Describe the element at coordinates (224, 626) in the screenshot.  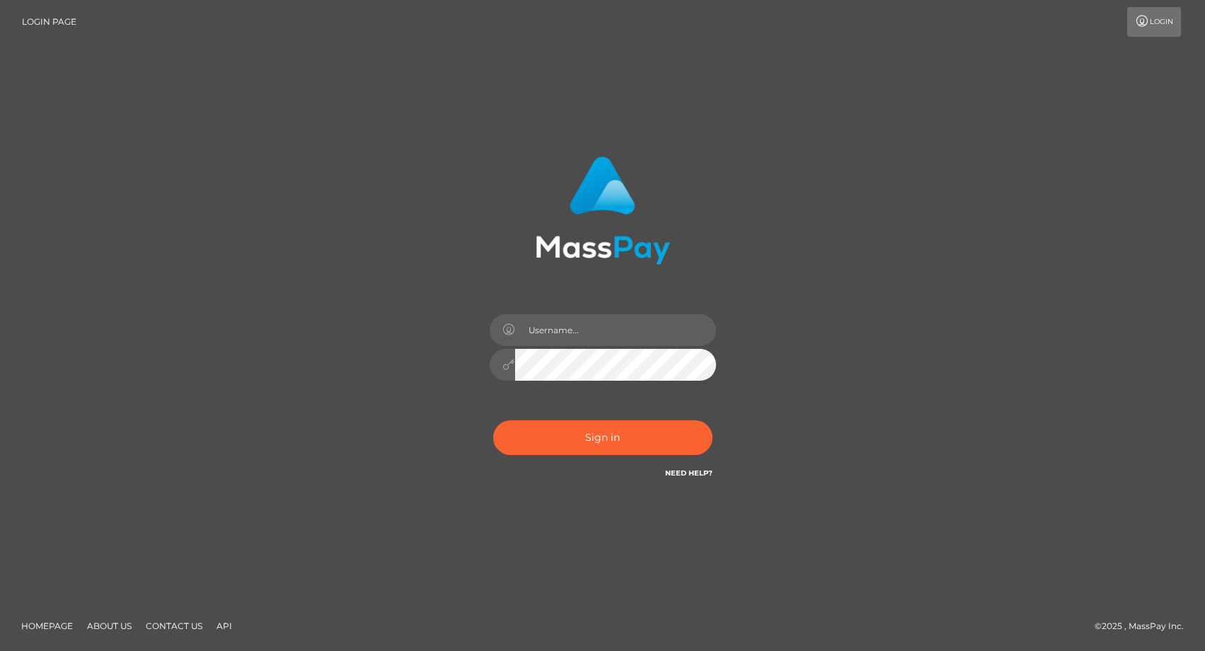
I see `a: API` at that location.